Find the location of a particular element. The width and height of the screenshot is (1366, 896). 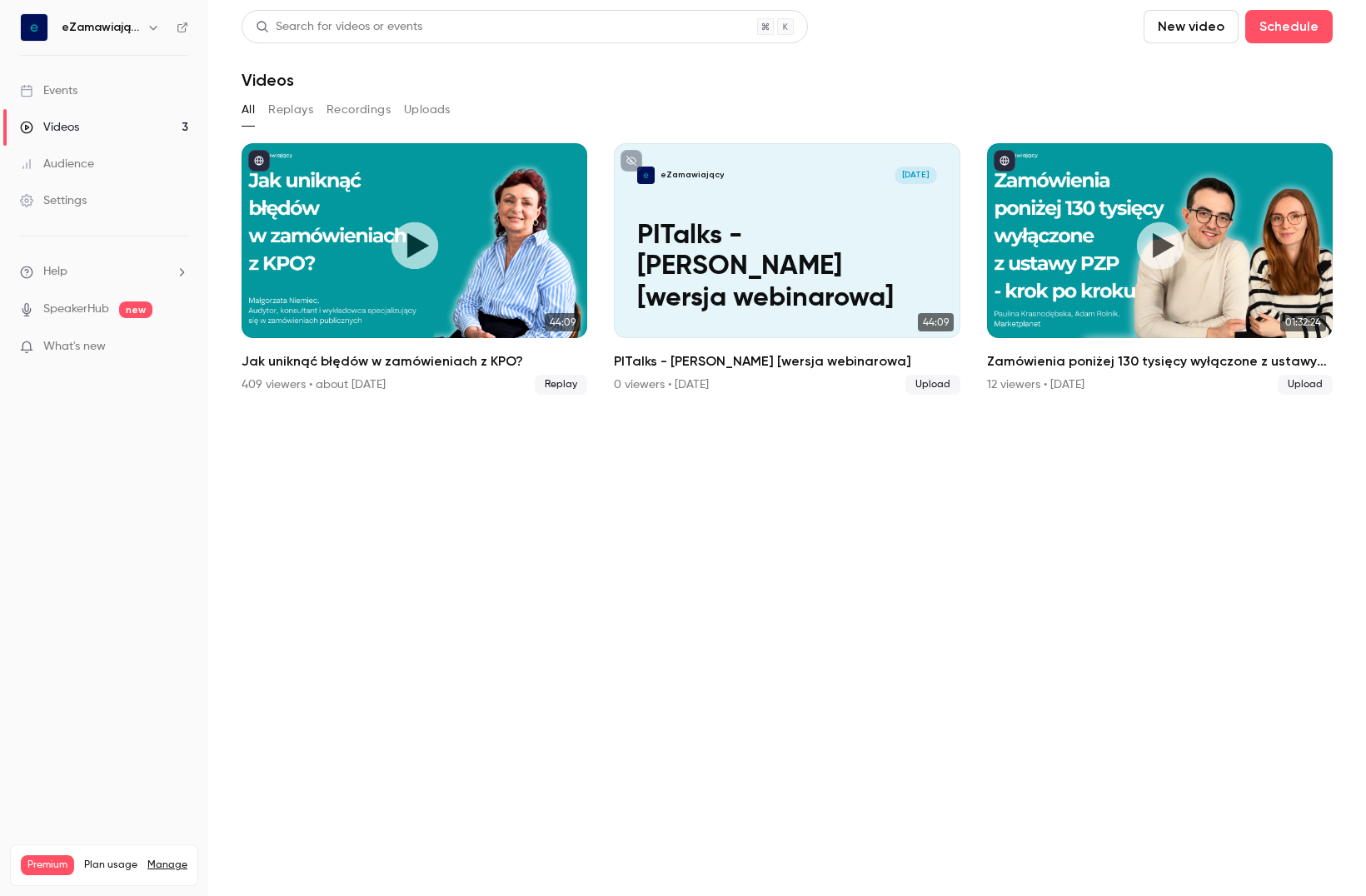

li: help-dropdown-opener is located at coordinates (104, 272).